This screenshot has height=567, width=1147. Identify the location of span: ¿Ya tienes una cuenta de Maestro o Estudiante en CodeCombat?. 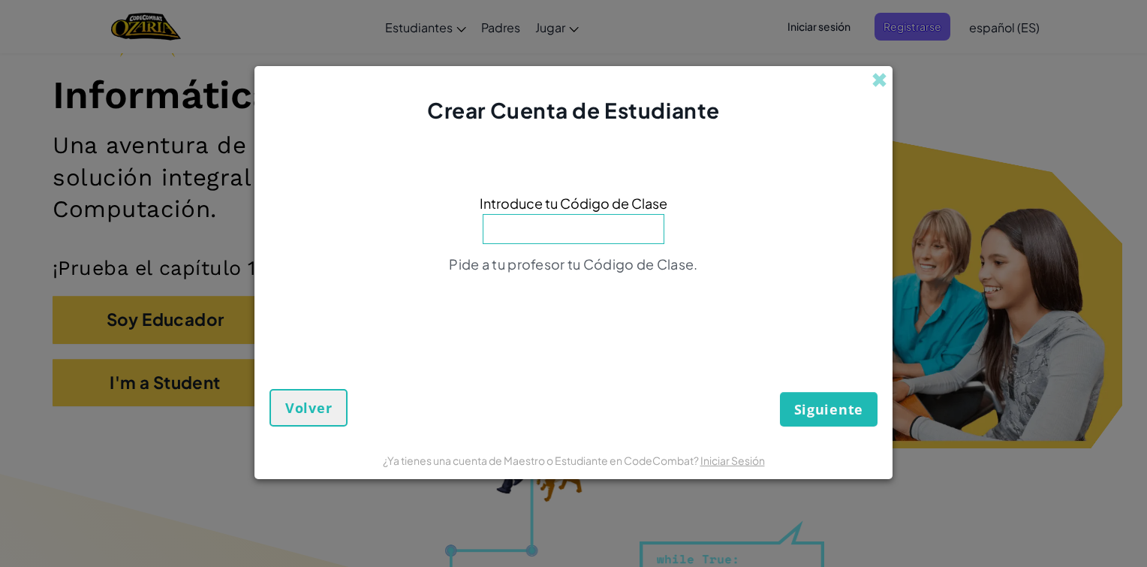
(541, 460).